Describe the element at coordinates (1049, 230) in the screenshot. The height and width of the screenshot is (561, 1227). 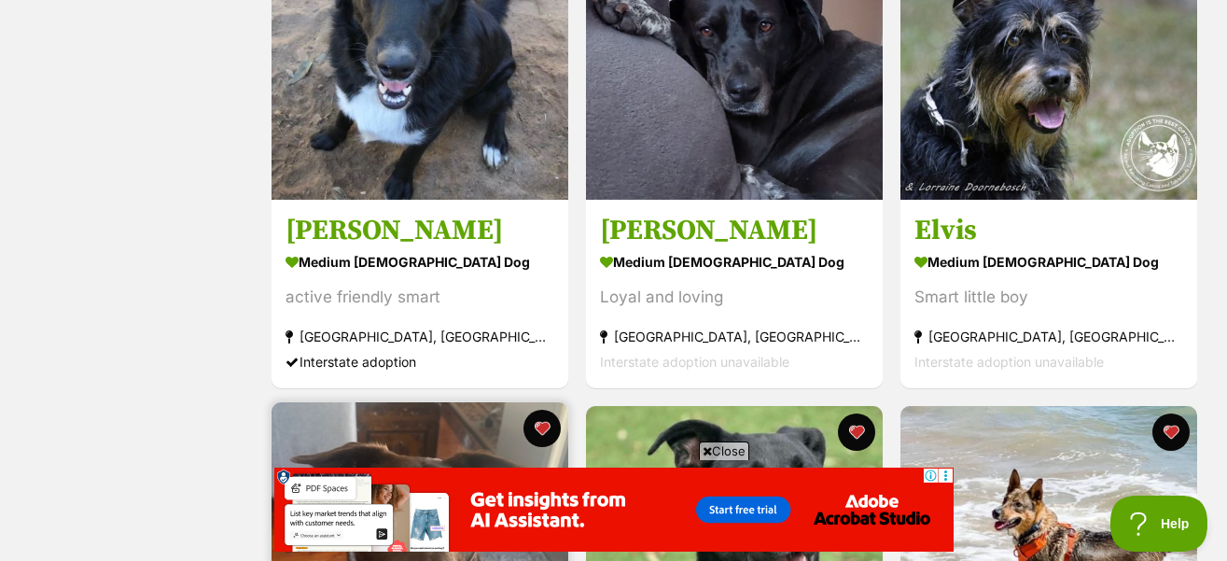
I see `h3: Elvis` at that location.